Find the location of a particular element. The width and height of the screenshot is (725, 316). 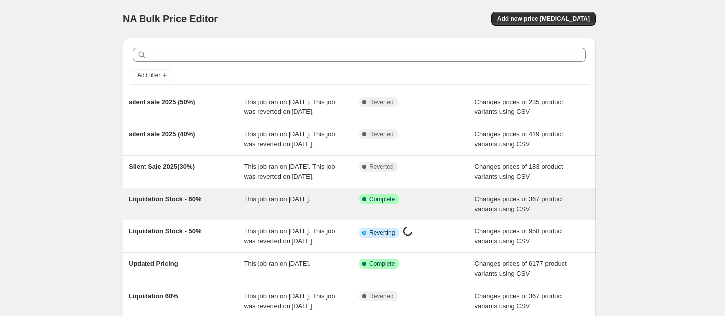

span: Slient Sale 2025(30%) is located at coordinates (161, 166).